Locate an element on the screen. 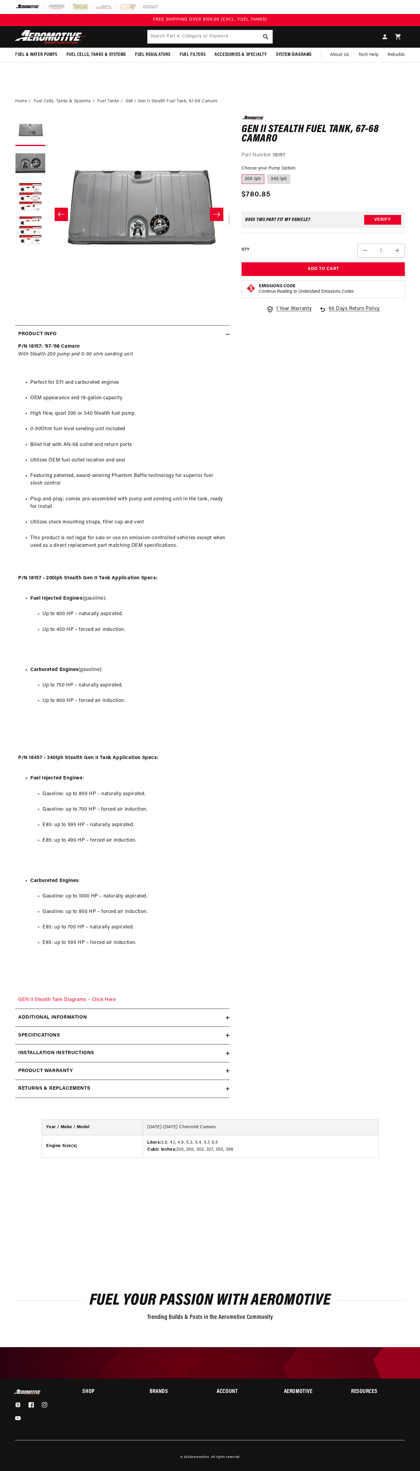 This screenshot has height=1471, width=420. button: search button is located at coordinates (266, 37).